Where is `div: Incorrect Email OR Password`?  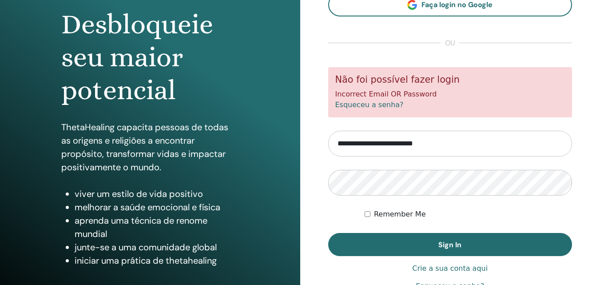 div: Incorrect Email OR Password is located at coordinates (450, 92).